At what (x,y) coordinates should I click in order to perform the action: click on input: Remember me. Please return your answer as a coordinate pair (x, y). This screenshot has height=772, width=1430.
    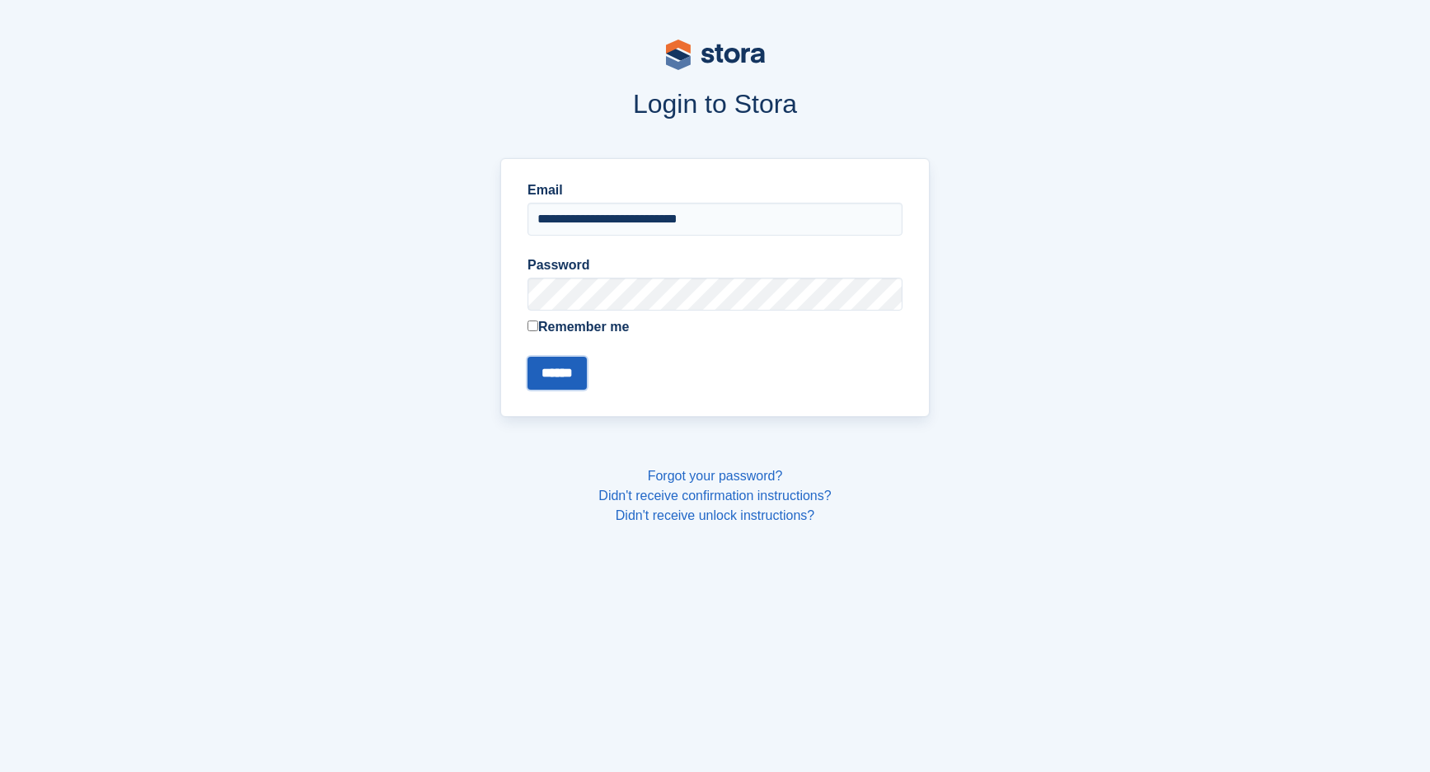
    Looking at the image, I should click on (532, 326).